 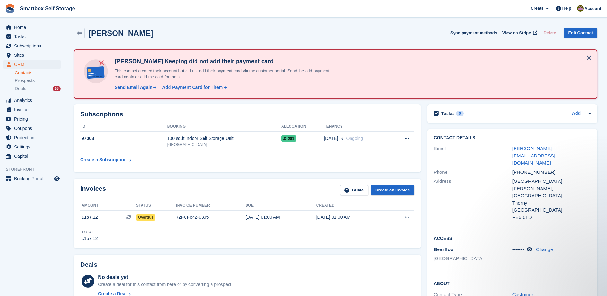 What do you see at coordinates (38, 89) in the screenshot?
I see `a: Deals 16` at bounding box center [38, 89].